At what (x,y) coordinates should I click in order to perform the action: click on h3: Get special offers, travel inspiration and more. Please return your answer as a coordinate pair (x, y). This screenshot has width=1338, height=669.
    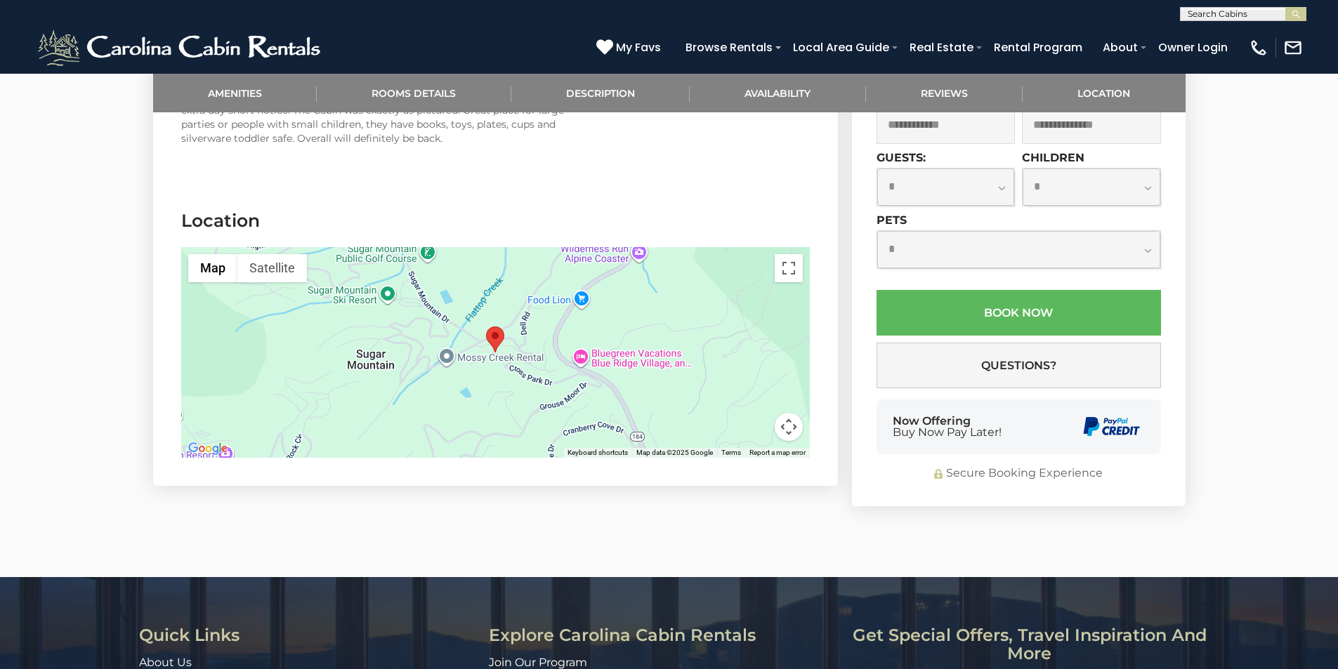
    Looking at the image, I should click on (1029, 645).